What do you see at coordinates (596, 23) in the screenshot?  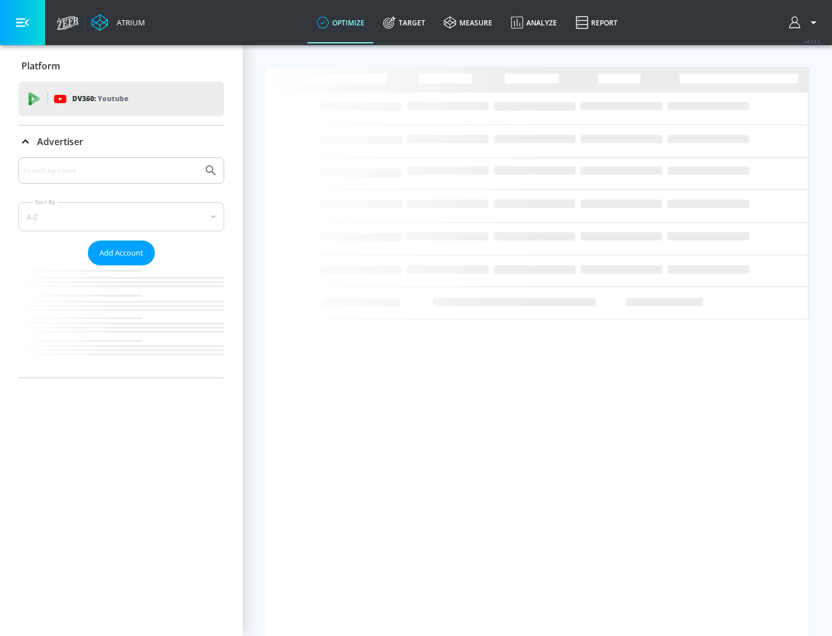 I see `a: Report` at bounding box center [596, 23].